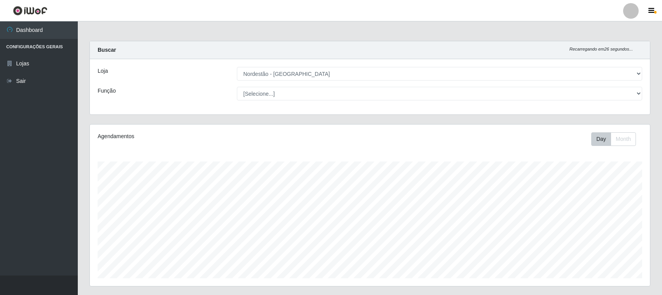 Image resolution: width=662 pixels, height=295 pixels. What do you see at coordinates (601, 49) in the screenshot?
I see `i: Recarregando em 26 segundos...` at bounding box center [601, 49].